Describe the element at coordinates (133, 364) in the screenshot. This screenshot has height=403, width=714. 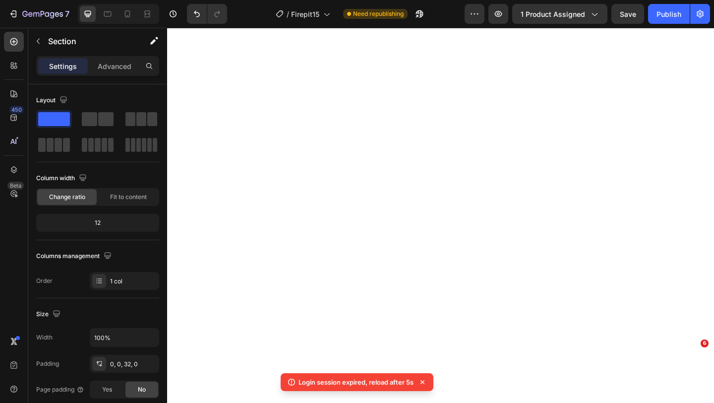
I see `div: 0, 0, 32, 0` at that location.